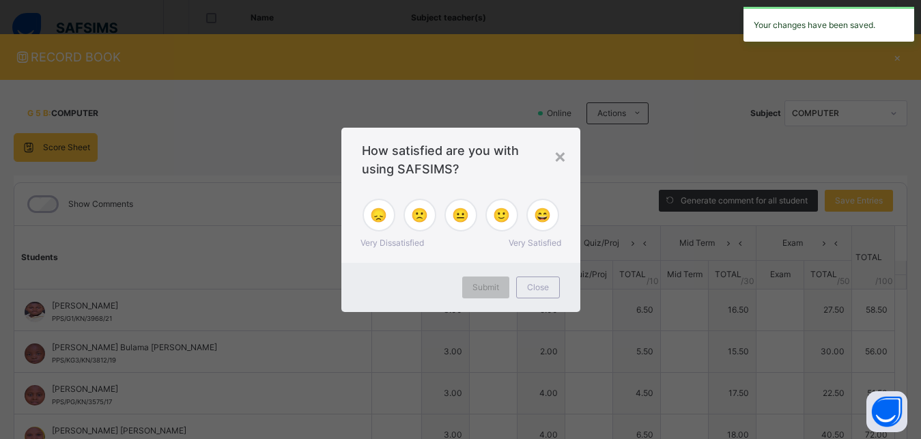 This screenshot has height=439, width=921. Describe the element at coordinates (461, 160) in the screenshot. I see `span: How satisfied are you with using SAFSIMS?` at that location.